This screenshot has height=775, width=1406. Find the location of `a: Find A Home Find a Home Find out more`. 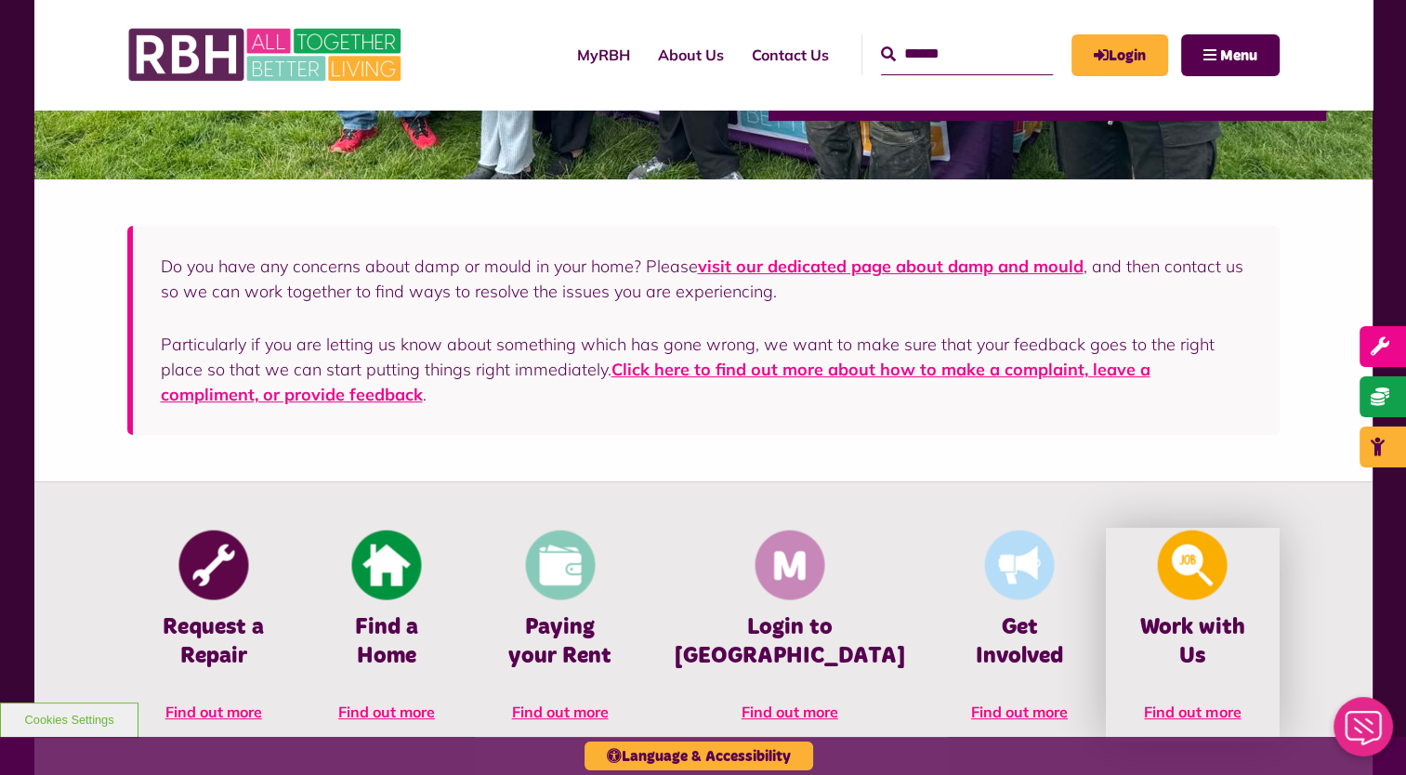

a: Find A Home Find a Home Find out more is located at coordinates (387, 635).